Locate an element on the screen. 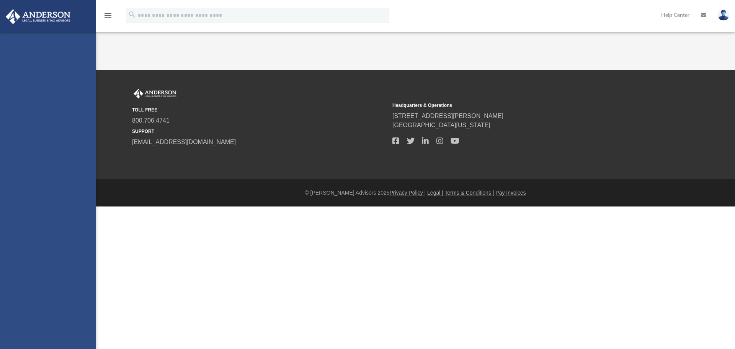 The width and height of the screenshot is (735, 349). a: menu is located at coordinates (108, 17).